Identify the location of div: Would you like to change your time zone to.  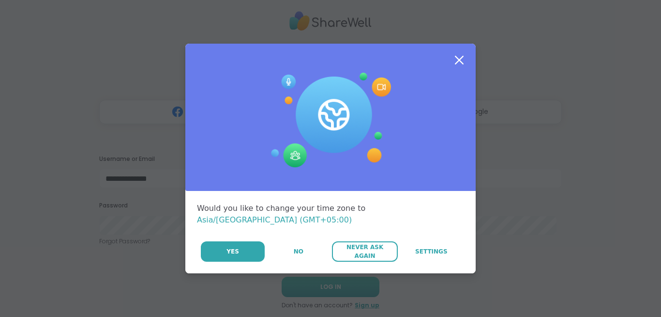
(331, 214).